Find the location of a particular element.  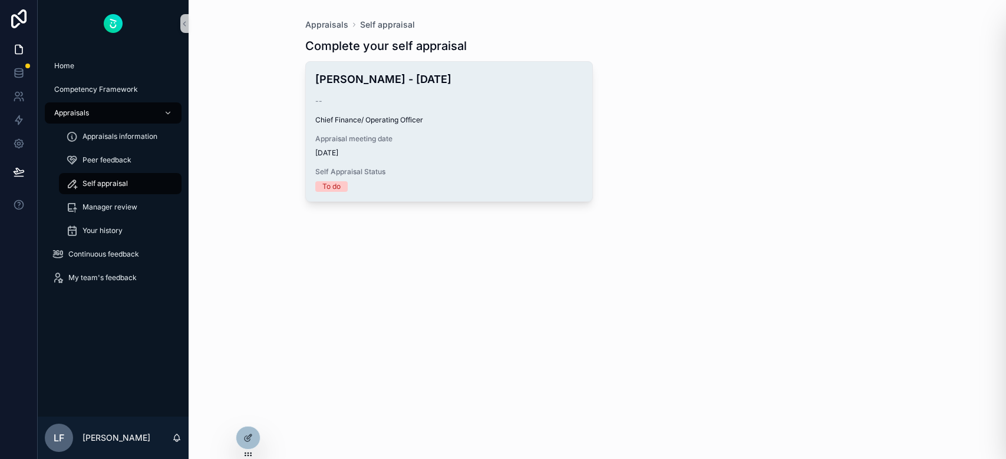

span: Chief Finance/ Operating Officer is located at coordinates (449, 120).